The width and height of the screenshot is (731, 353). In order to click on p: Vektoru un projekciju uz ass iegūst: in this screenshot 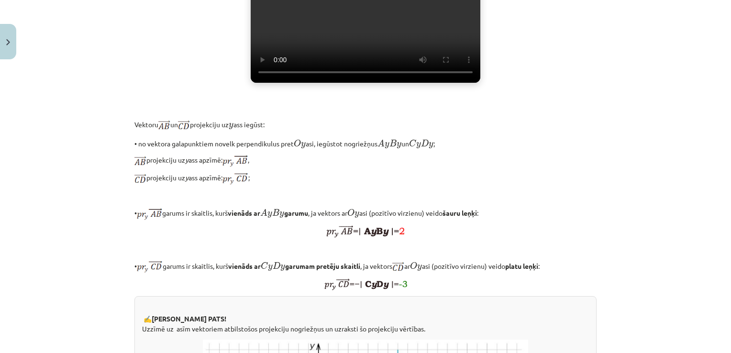, I will do `click(366, 124)`.